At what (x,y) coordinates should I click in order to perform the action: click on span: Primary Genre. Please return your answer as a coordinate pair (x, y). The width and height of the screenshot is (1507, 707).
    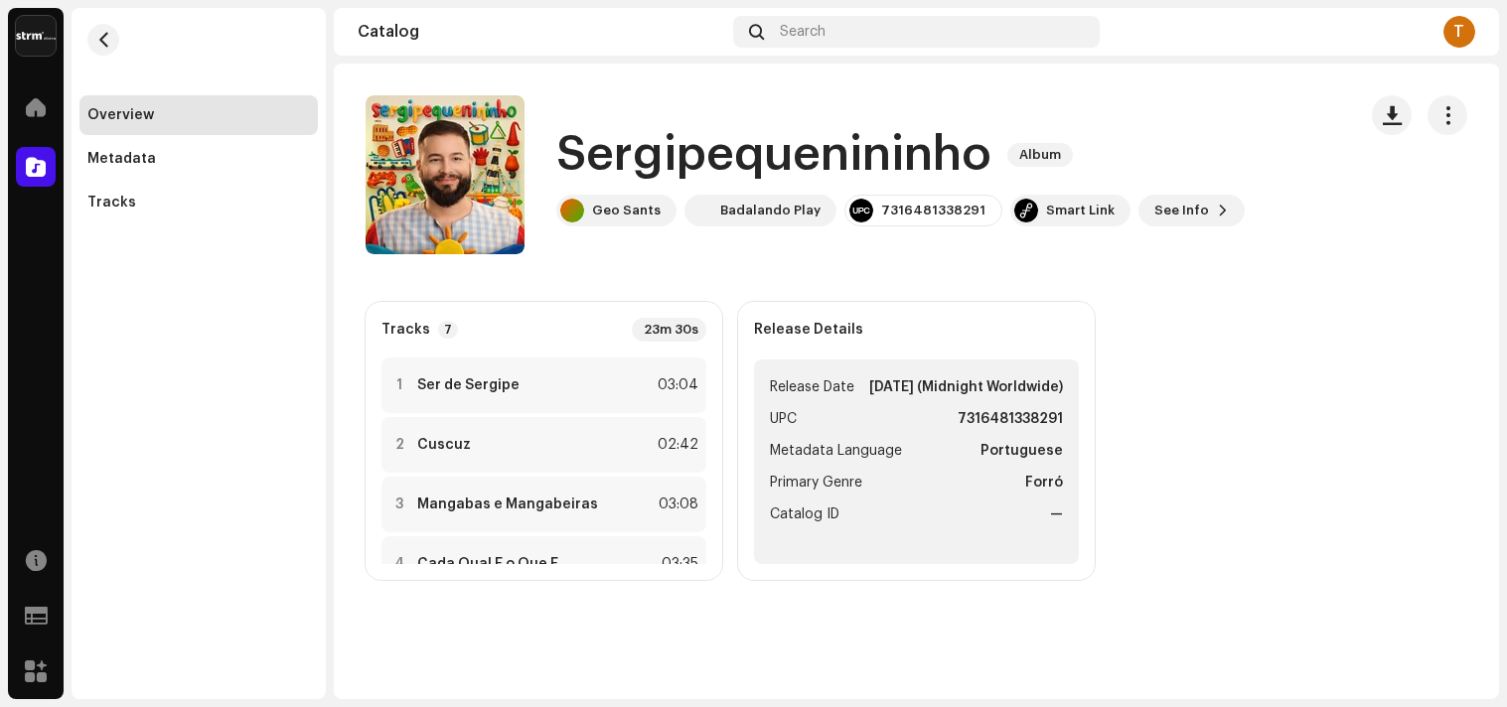
    Looking at the image, I should click on (815, 483).